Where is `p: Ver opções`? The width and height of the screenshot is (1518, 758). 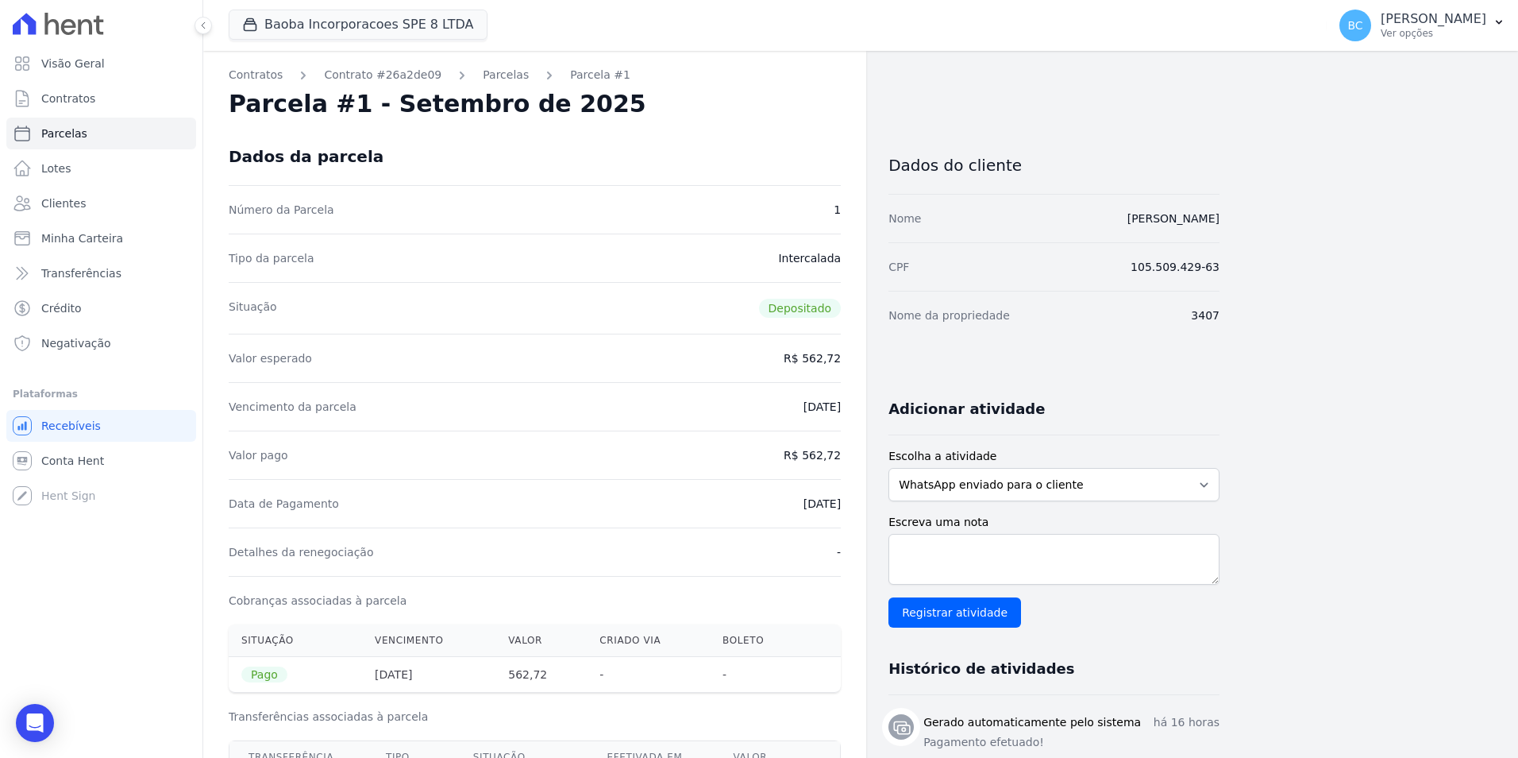
p: Ver opções is located at coordinates (1433, 33).